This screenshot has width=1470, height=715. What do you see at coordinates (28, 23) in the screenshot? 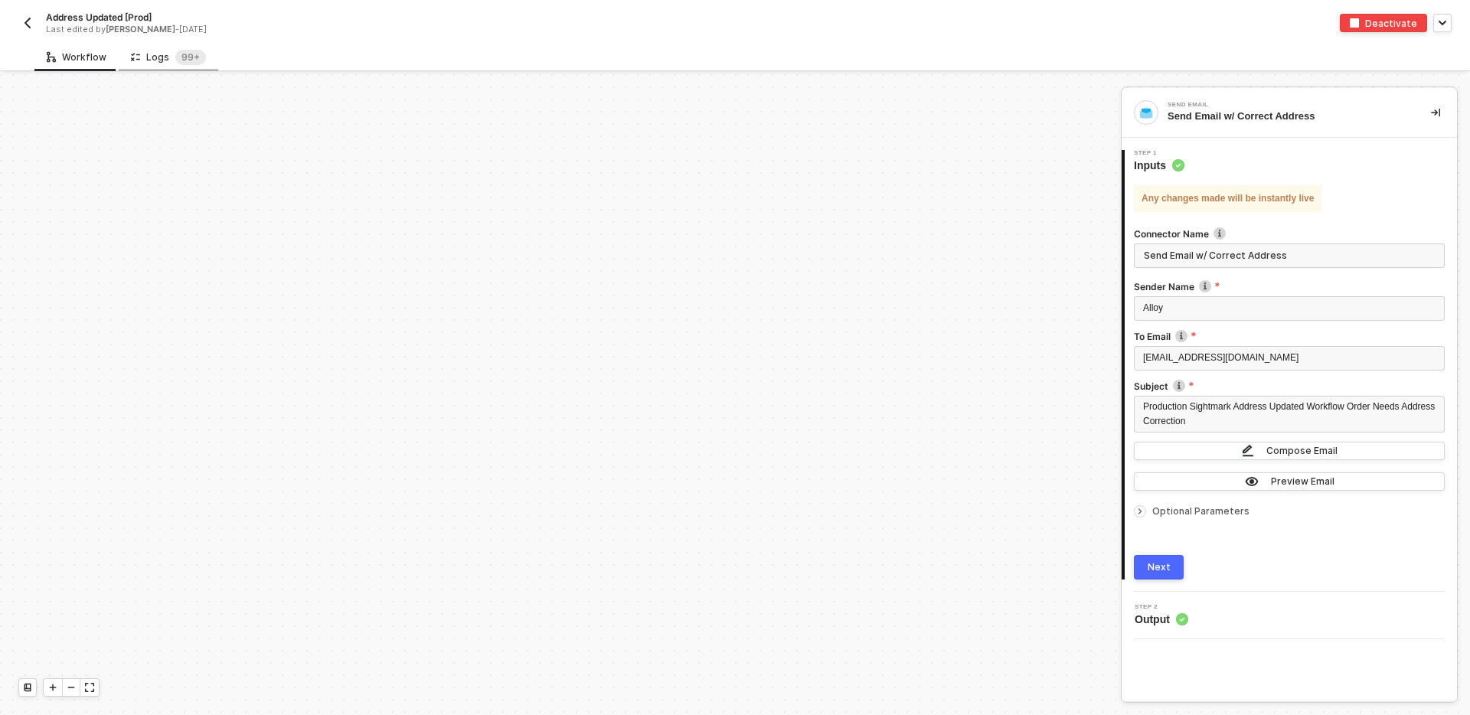
I see `img: back` at bounding box center [28, 23].